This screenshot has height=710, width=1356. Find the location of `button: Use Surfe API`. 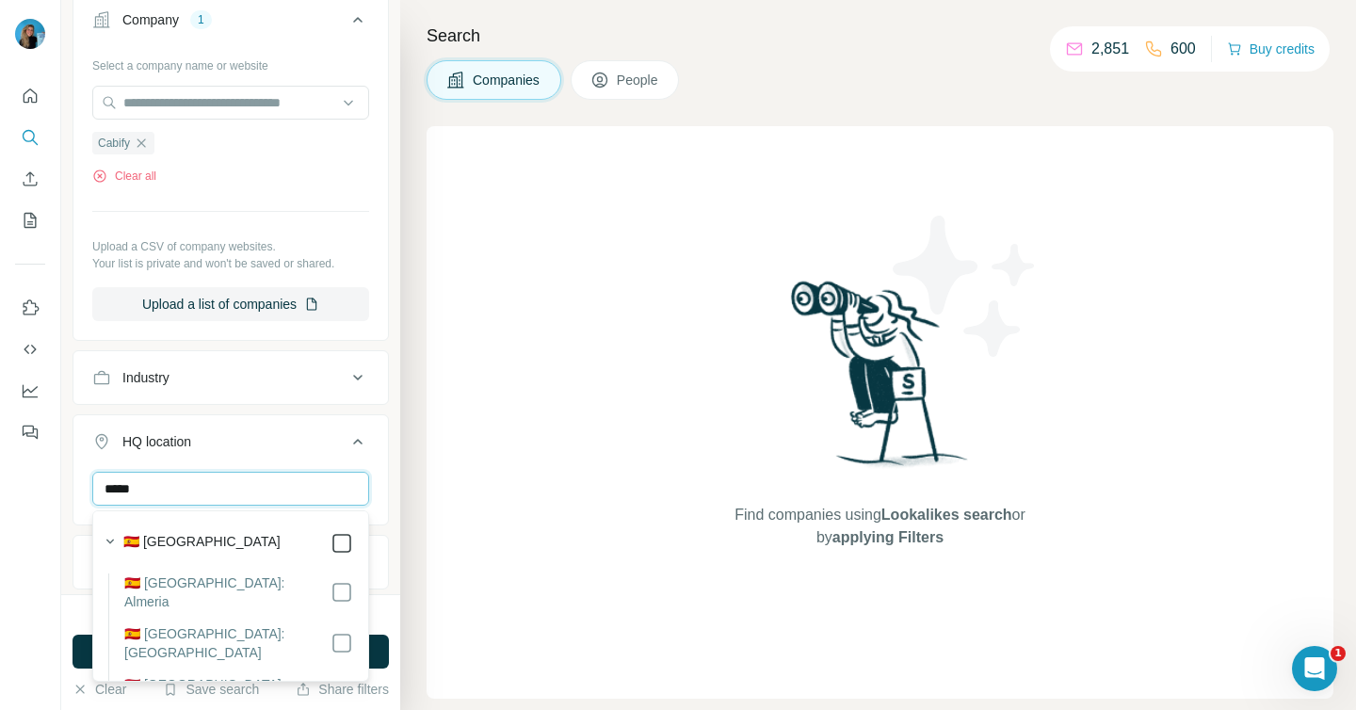

button: Use Surfe API is located at coordinates (30, 349).